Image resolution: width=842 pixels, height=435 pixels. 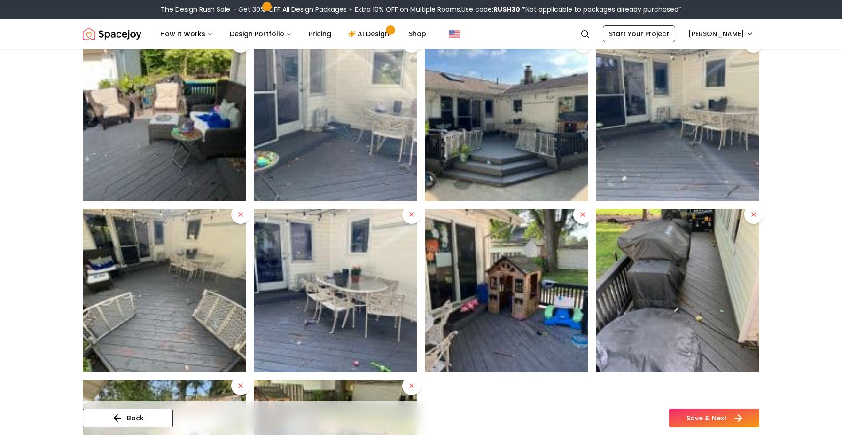 What do you see at coordinates (187, 34) in the screenshot?
I see `button: How It Works` at bounding box center [187, 34].